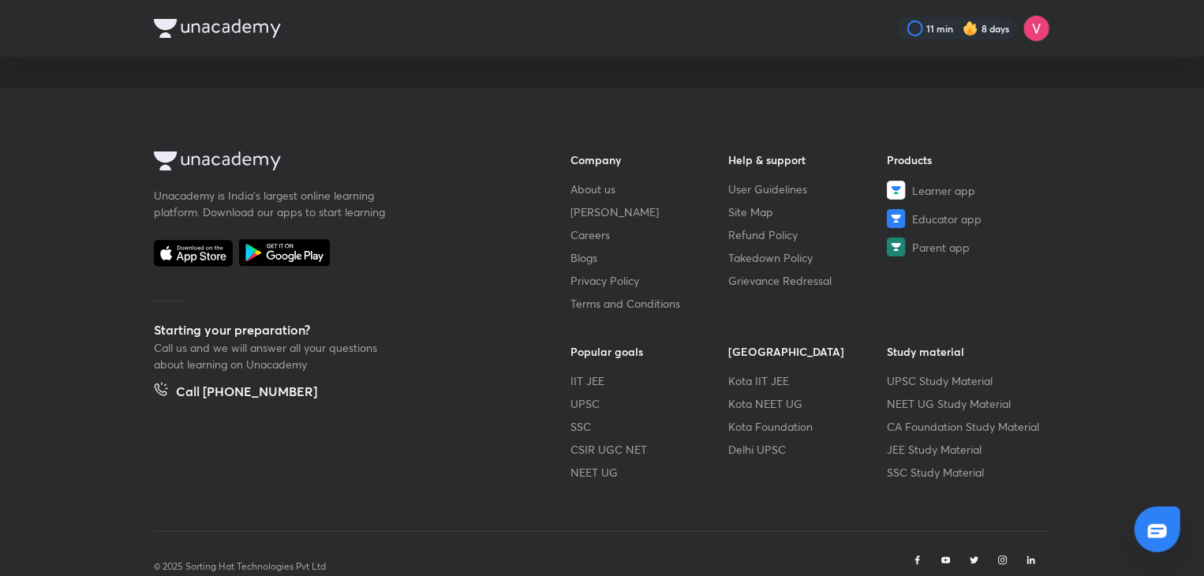 The image size is (1204, 576). Describe the element at coordinates (808, 403) in the screenshot. I see `a: Kota NEET UG` at that location.